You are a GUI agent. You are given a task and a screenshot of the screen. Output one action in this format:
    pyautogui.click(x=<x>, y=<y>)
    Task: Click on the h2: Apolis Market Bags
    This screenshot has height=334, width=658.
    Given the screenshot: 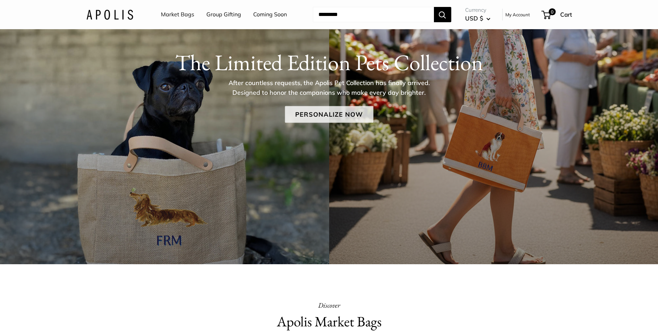 What is the action you would take?
    pyautogui.click(x=329, y=321)
    